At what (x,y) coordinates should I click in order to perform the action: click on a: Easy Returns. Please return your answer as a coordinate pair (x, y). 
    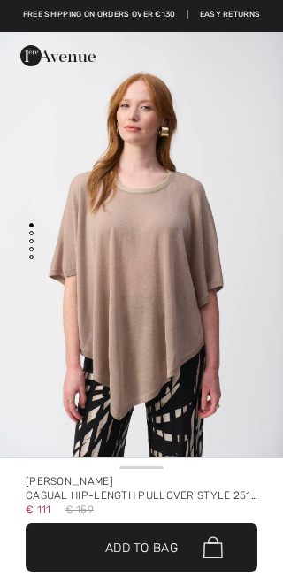
    Looking at the image, I should click on (230, 15).